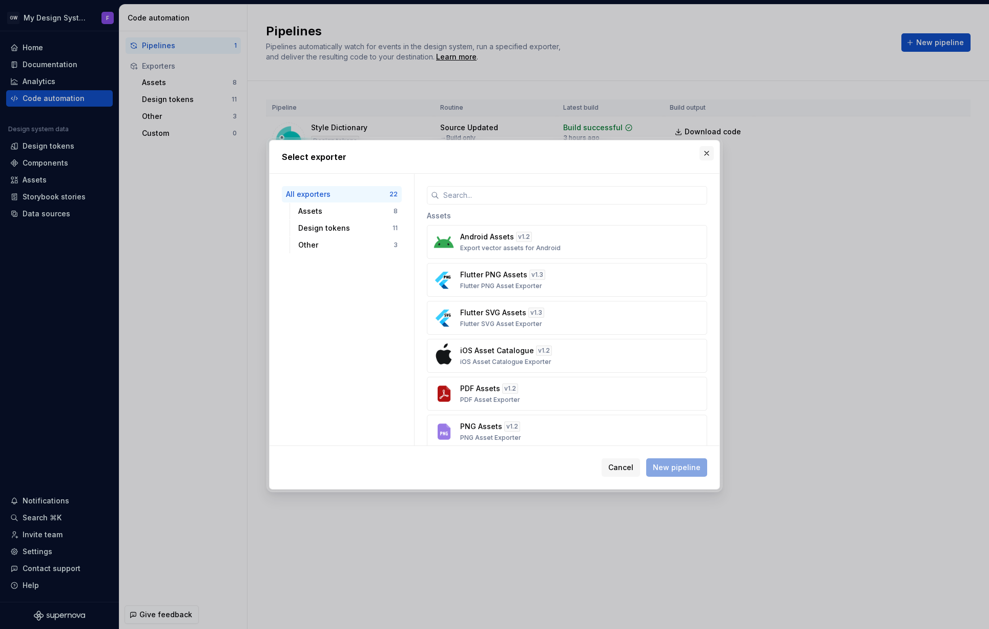  What do you see at coordinates (621, 467) in the screenshot?
I see `span: Cancel` at bounding box center [621, 467].